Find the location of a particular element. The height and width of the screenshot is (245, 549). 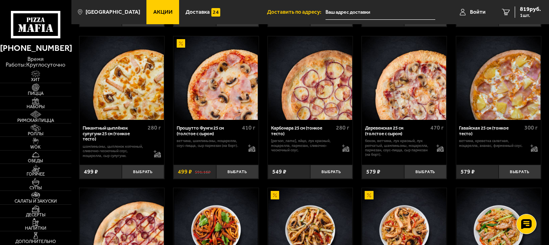

div: Гавайская 25 см (тонкое тесто) is located at coordinates (490, 131).